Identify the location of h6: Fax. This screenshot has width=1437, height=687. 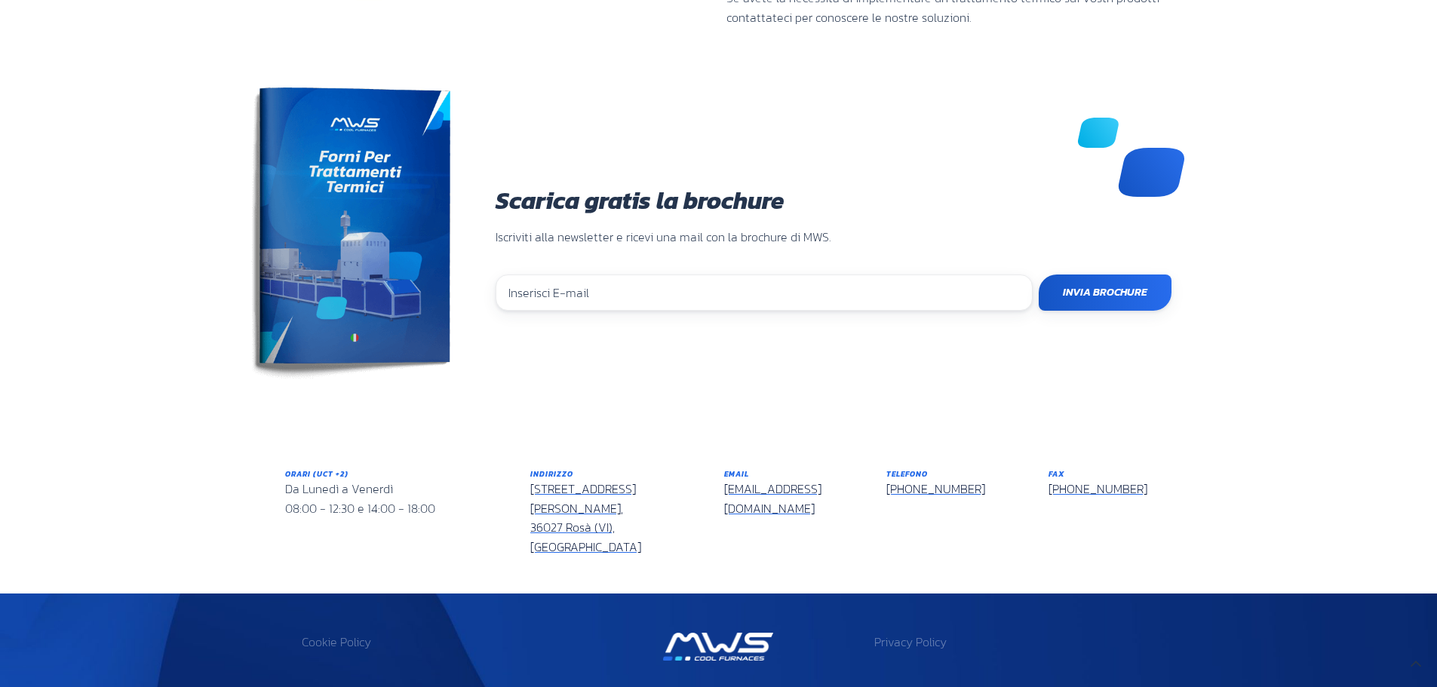
(1100, 474).